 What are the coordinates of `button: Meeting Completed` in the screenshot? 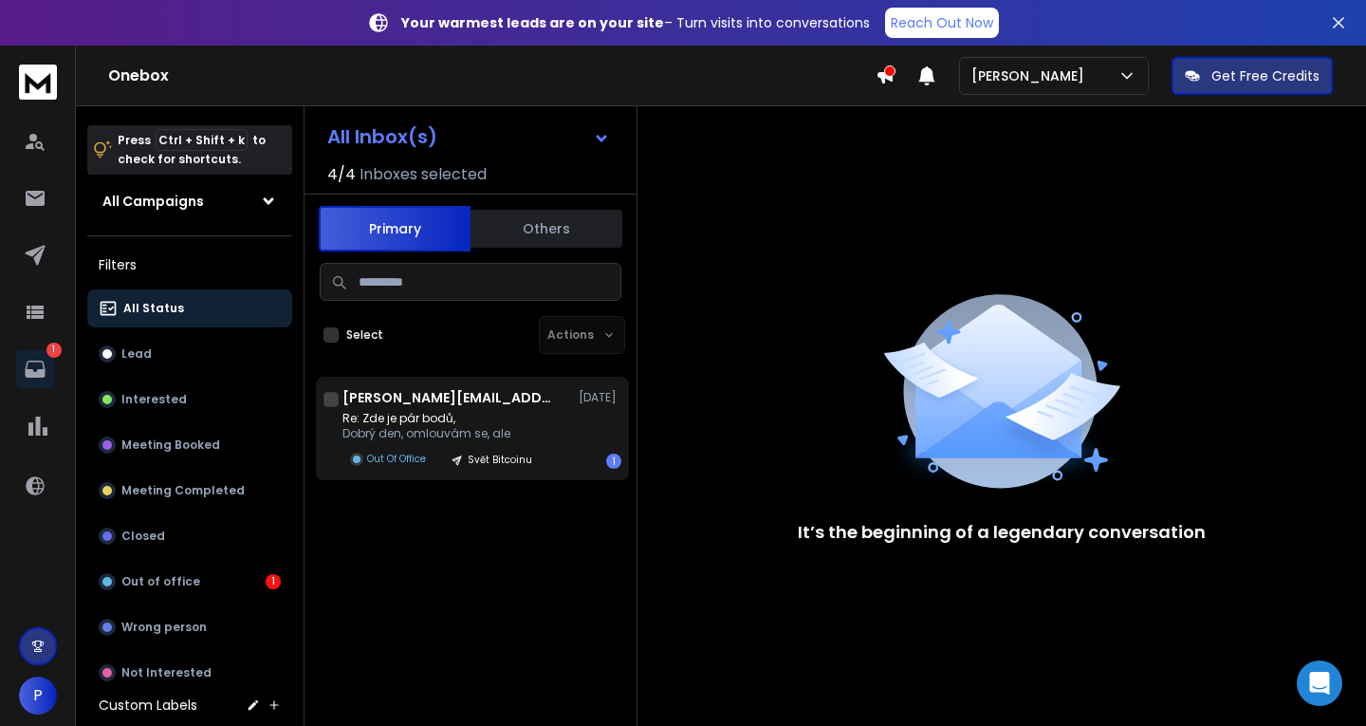 It's located at (190, 491).